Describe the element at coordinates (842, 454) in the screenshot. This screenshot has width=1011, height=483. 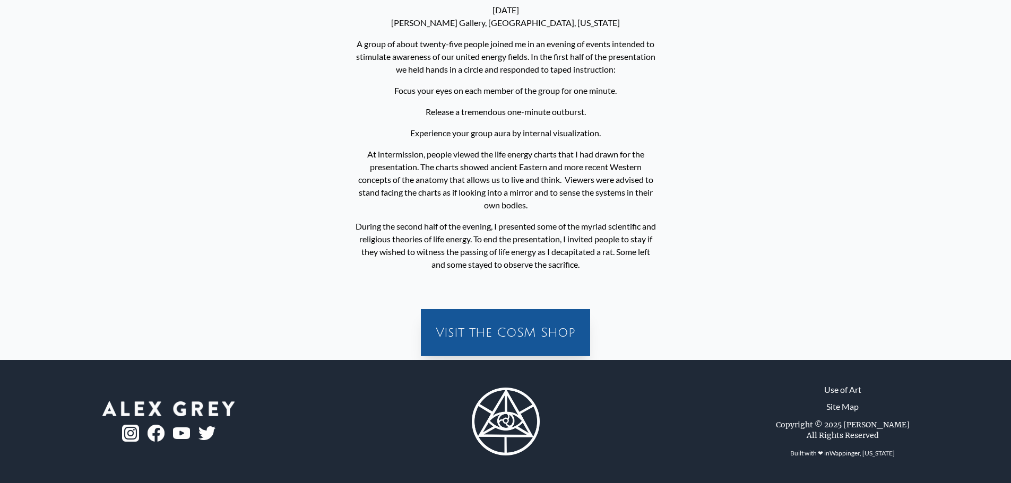
I see `div: Built with ❤ in` at that location.